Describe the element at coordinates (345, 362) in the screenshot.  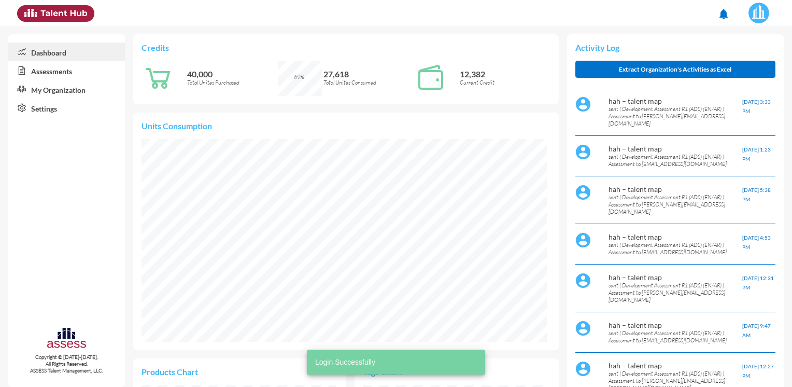
I see `span: Login Successfully` at that location.